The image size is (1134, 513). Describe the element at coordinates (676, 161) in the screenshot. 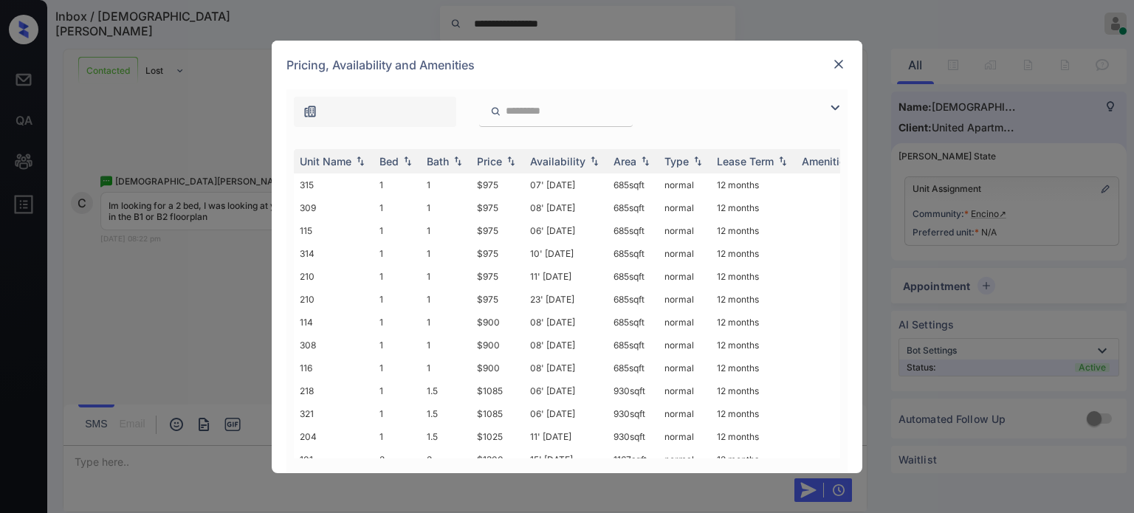

I see `div: Type` at that location.